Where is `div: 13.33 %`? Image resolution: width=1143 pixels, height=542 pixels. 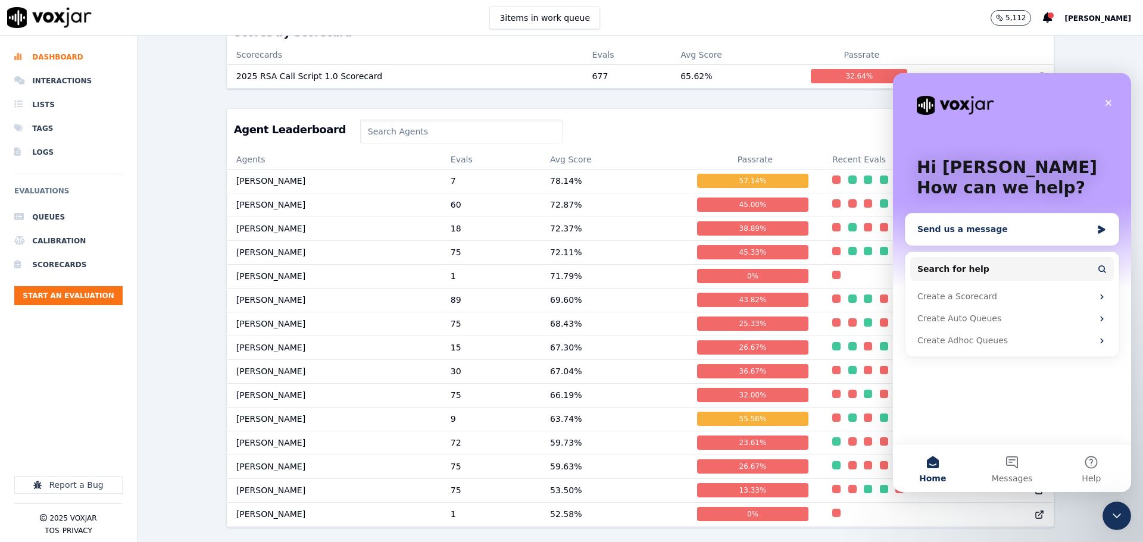 div: 13.33 % is located at coordinates (753, 490).